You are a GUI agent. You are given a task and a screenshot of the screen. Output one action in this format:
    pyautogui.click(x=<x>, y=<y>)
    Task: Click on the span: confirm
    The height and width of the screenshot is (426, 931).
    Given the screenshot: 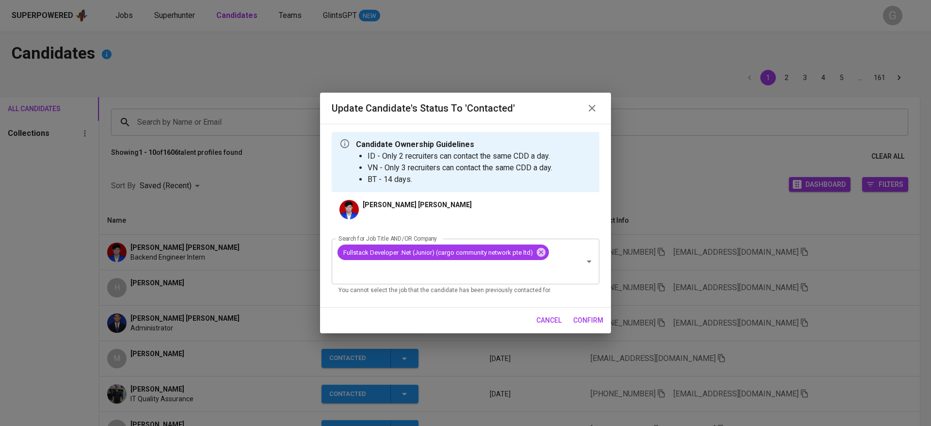 What is the action you would take?
    pyautogui.click(x=588, y=320)
    